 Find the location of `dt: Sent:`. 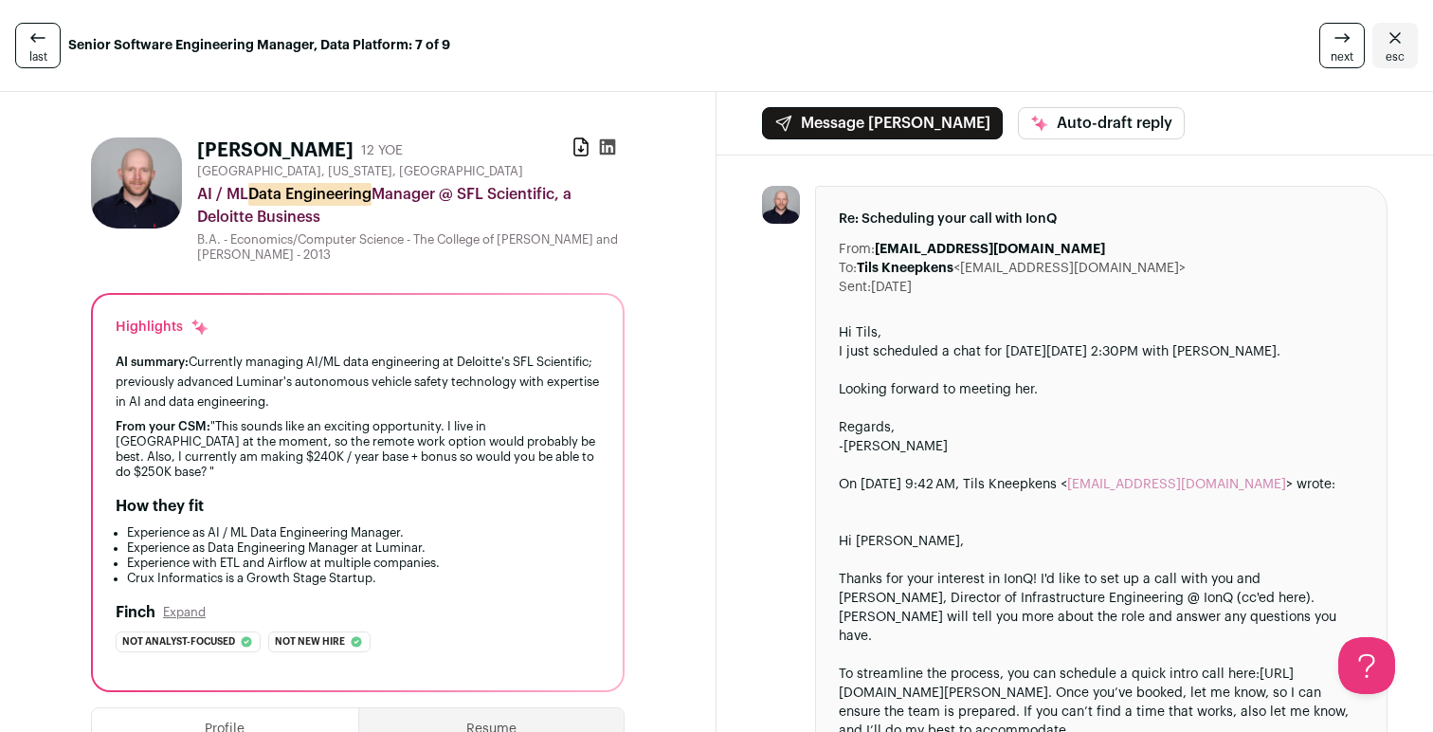

dt: Sent: is located at coordinates (855, 287).